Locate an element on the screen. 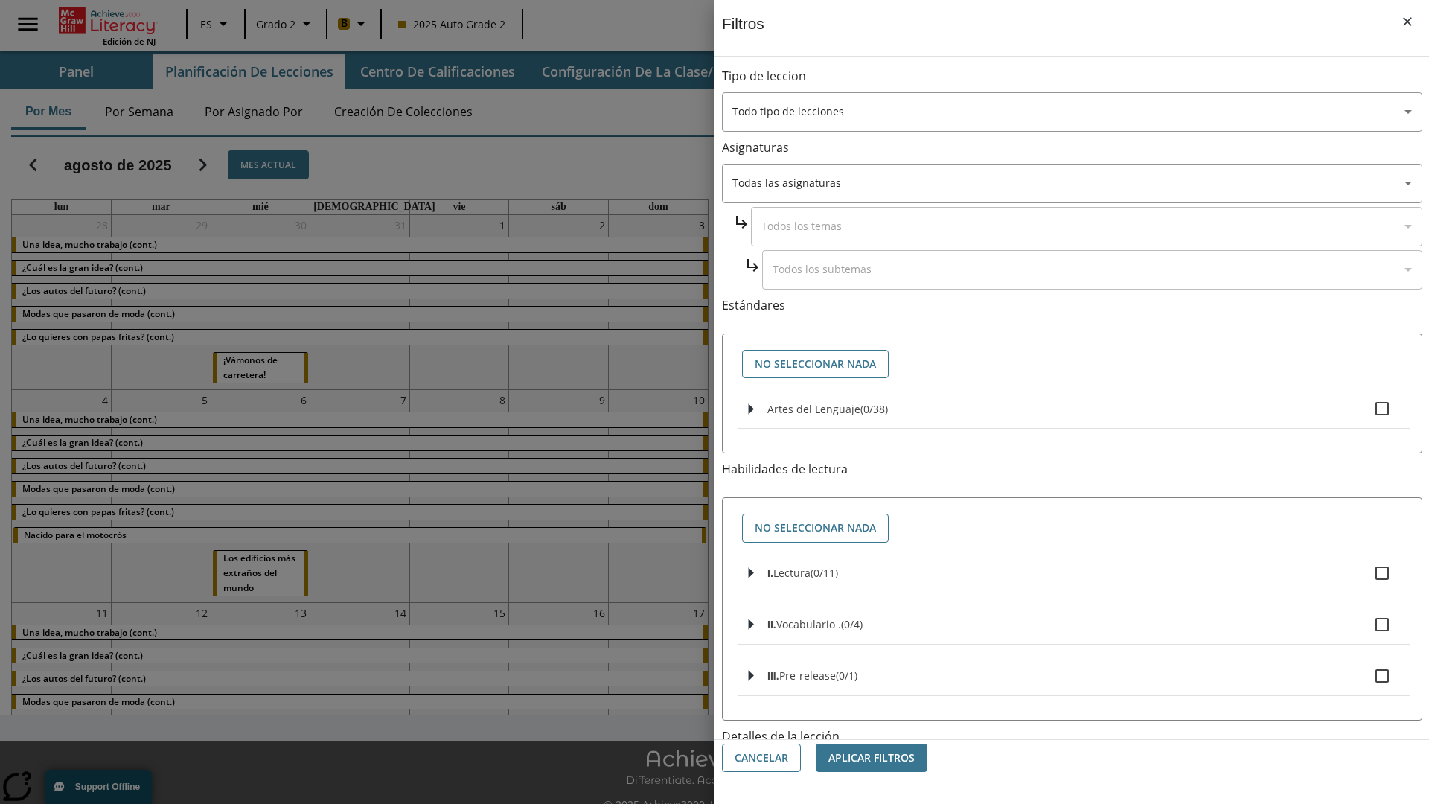  span: Artes del Lenguaje is located at coordinates (813, 409).